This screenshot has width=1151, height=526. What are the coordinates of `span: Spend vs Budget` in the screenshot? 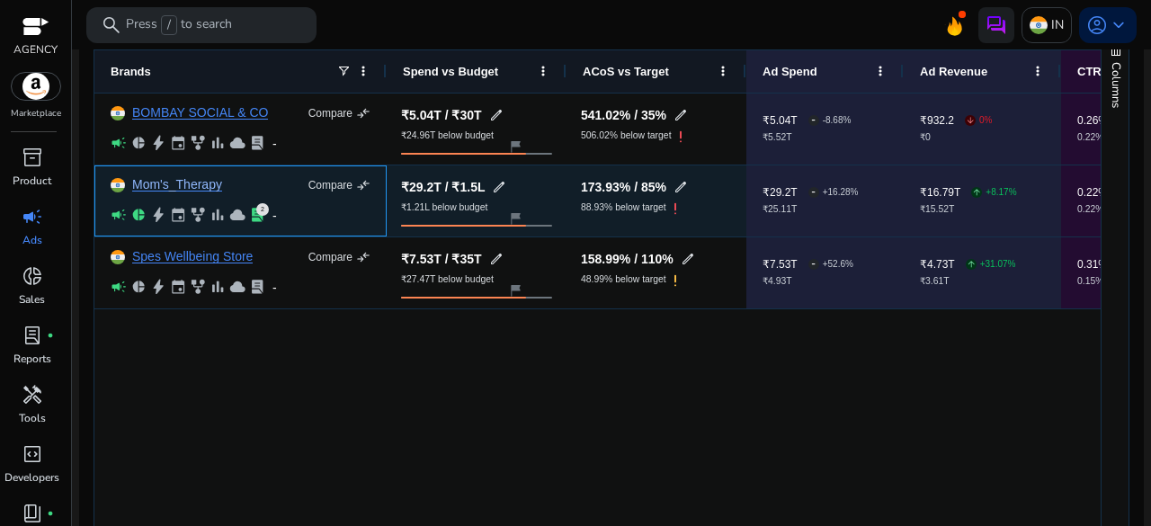 It's located at (450, 71).